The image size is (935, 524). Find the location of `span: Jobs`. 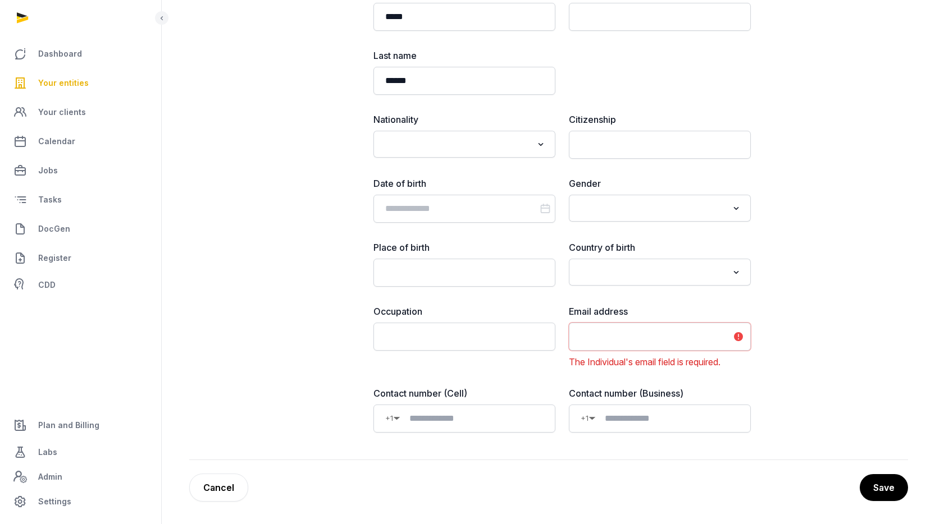

span: Jobs is located at coordinates (48, 171).